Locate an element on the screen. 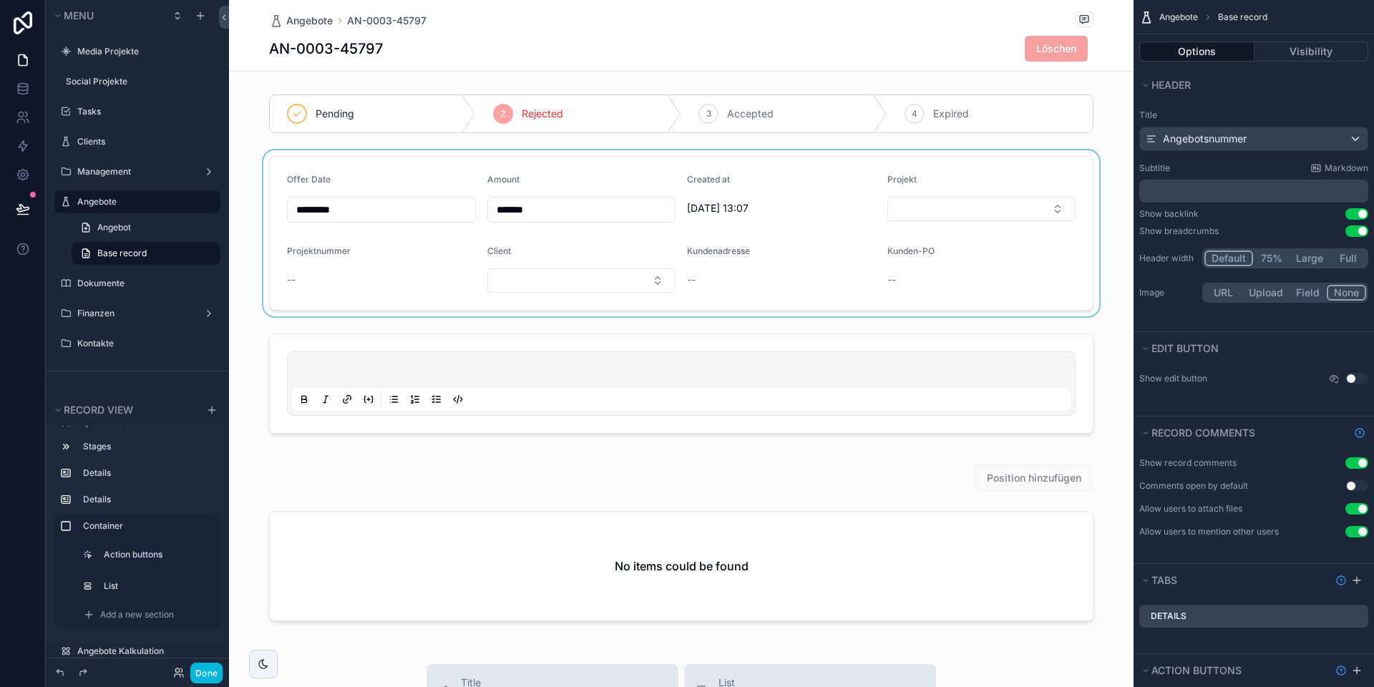 This screenshot has height=687, width=1374. button: Large is located at coordinates (1309, 258).